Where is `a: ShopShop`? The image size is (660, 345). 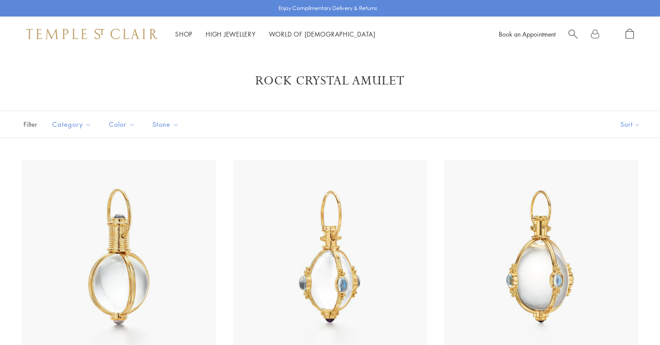
a: ShopShop is located at coordinates (184, 34).